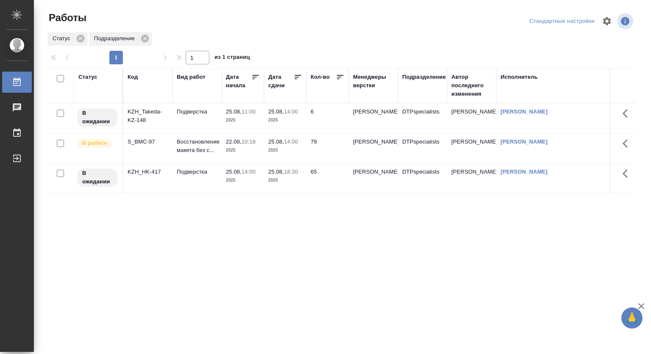 Image resolution: width=651 pixels, height=354 pixels. I want to click on div: Дата сдачи, so click(281, 81).